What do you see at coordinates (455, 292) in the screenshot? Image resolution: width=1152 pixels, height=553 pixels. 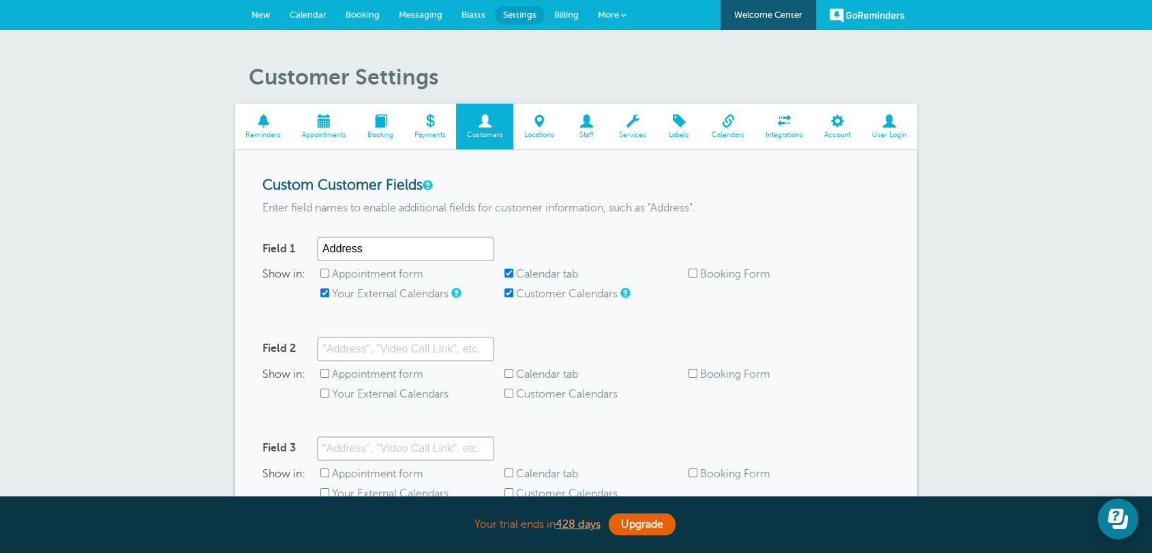 I see `a: Whether or not to show in your external calendars that you have setup under Settings > Calendar, ...` at bounding box center [455, 292].